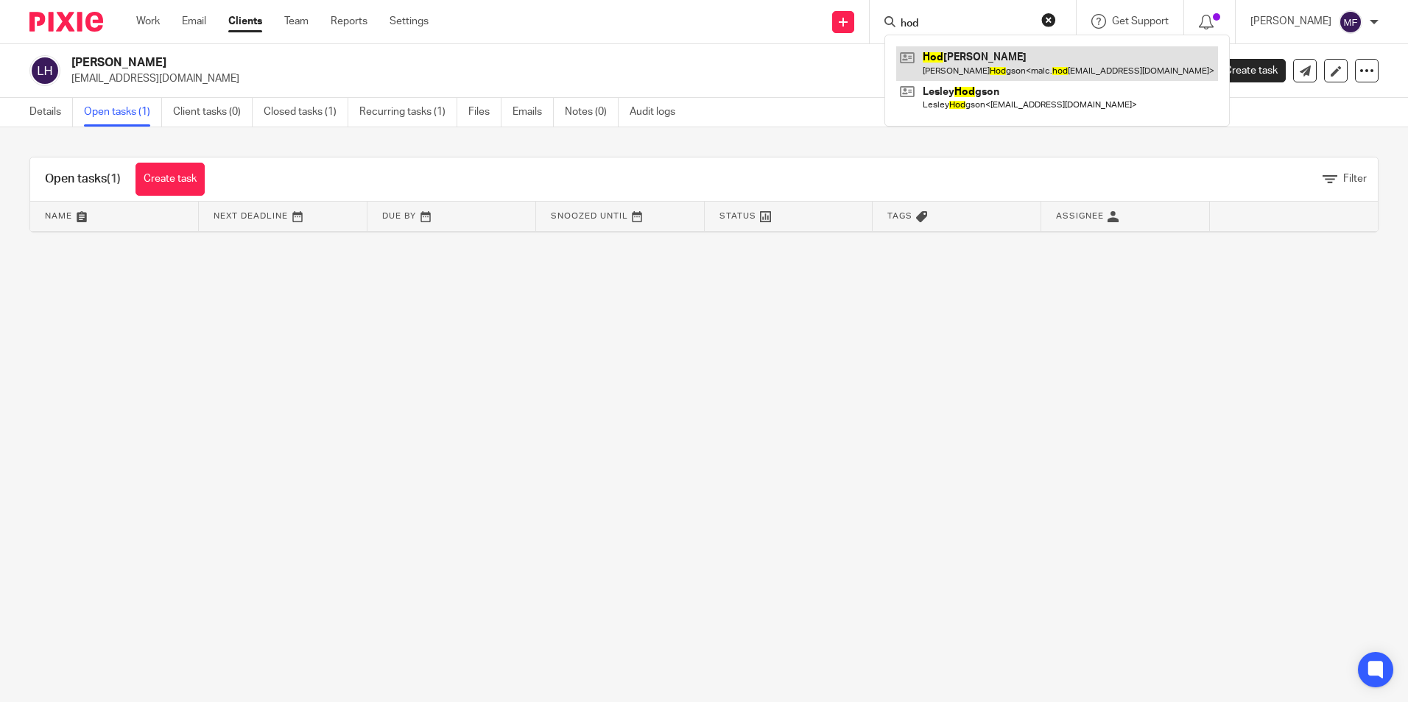  Describe the element at coordinates (245, 21) in the screenshot. I see `a: Clients` at that location.